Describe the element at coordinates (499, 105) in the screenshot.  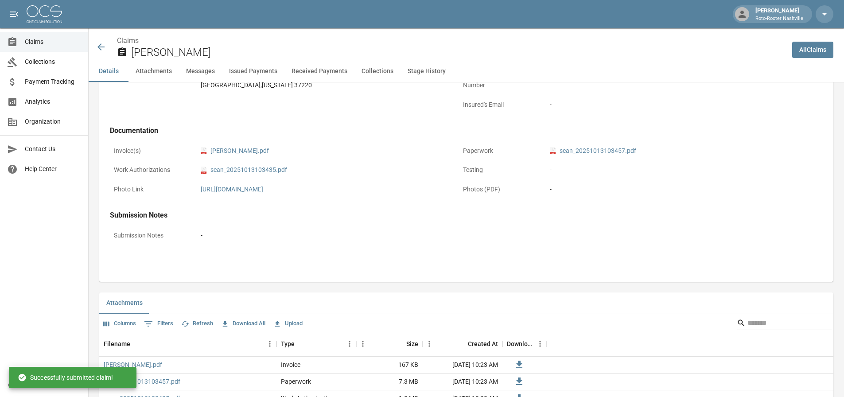
I see `p: Insured's Email` at that location.